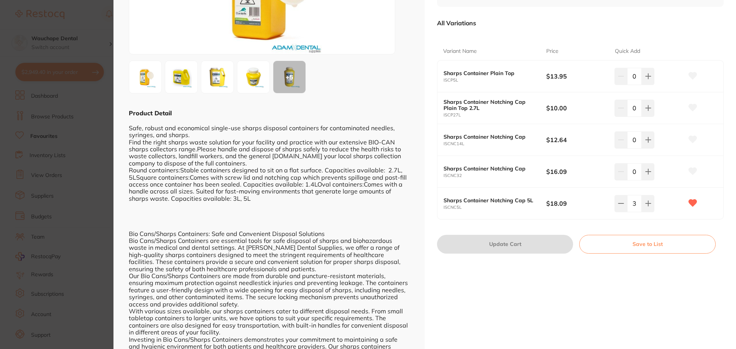 The width and height of the screenshot is (736, 349). I want to click on button: Update Cart, so click(505, 244).